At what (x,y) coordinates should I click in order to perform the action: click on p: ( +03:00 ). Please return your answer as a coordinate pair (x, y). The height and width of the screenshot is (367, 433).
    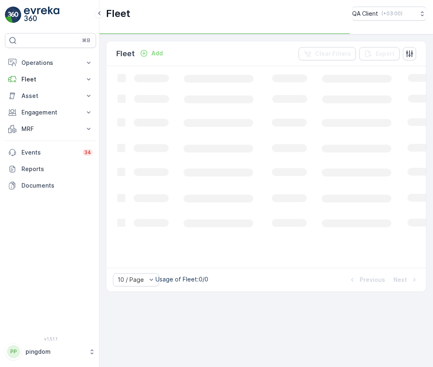
    Looking at the image, I should click on (392, 14).